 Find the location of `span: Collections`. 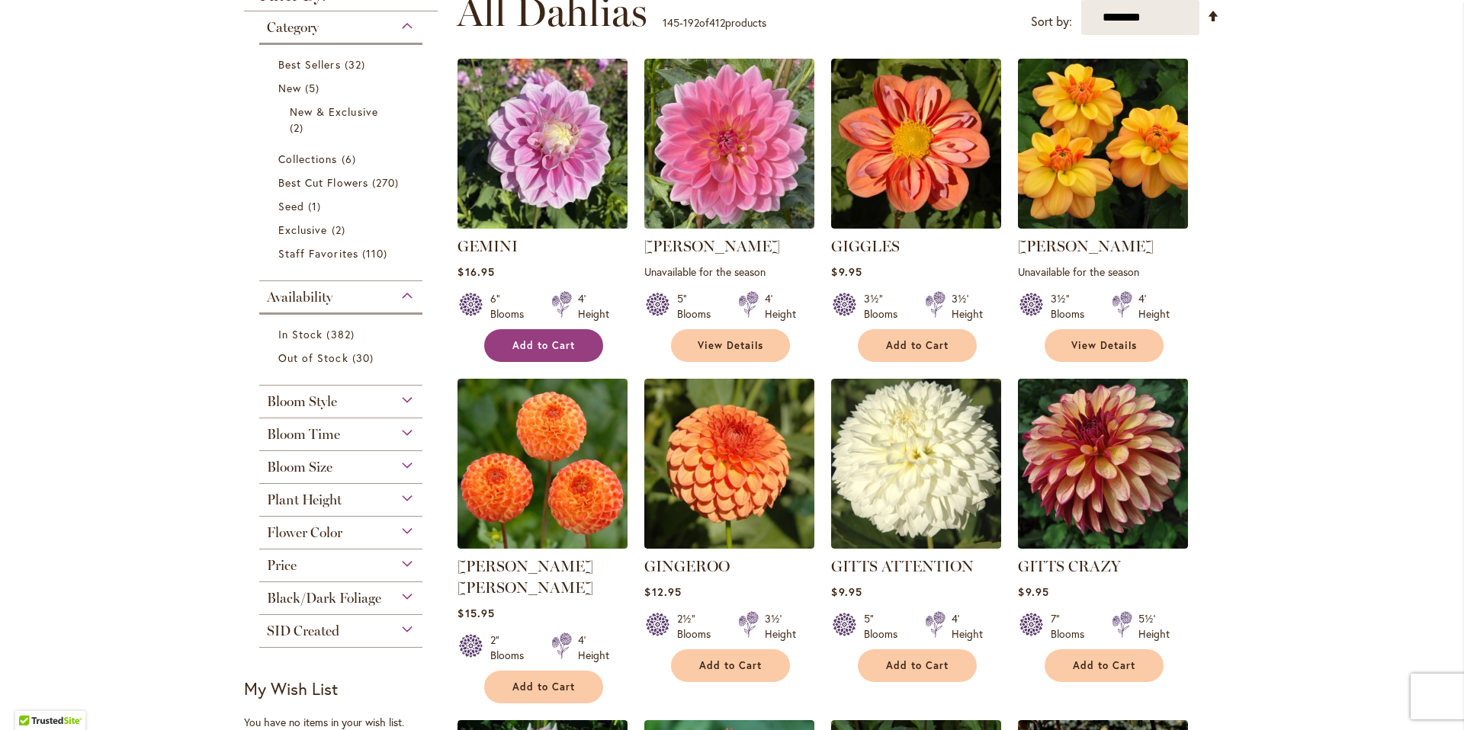

span: Collections is located at coordinates (308, 159).